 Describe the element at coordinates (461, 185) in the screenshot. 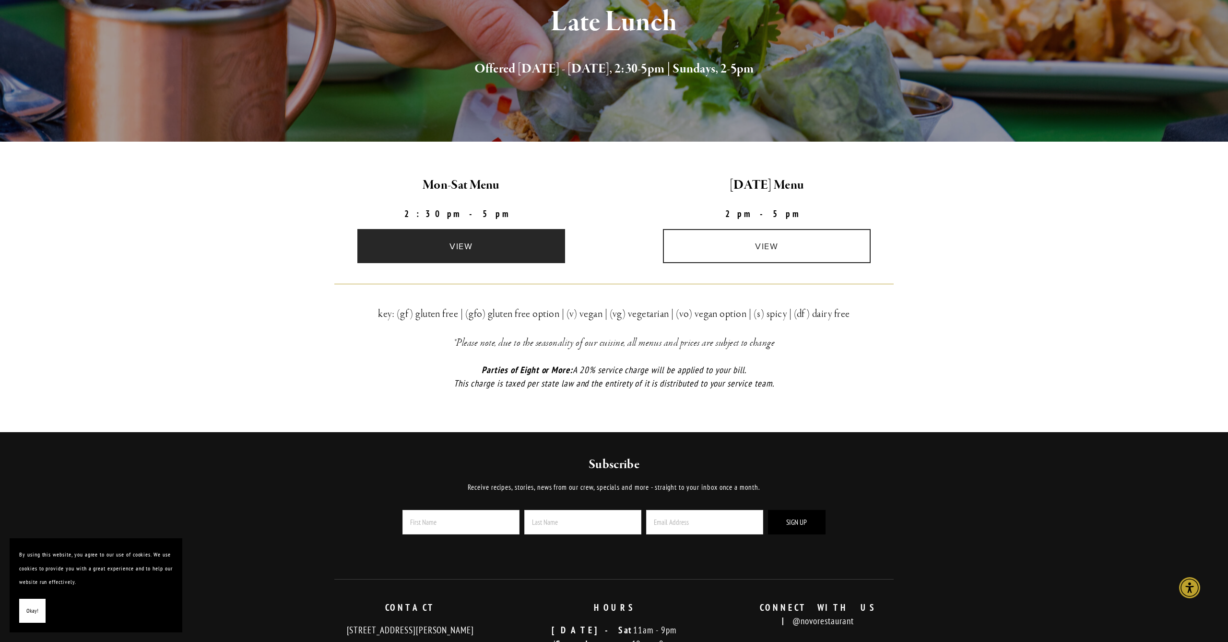

I see `h2: Mon-Sat Menu` at that location.